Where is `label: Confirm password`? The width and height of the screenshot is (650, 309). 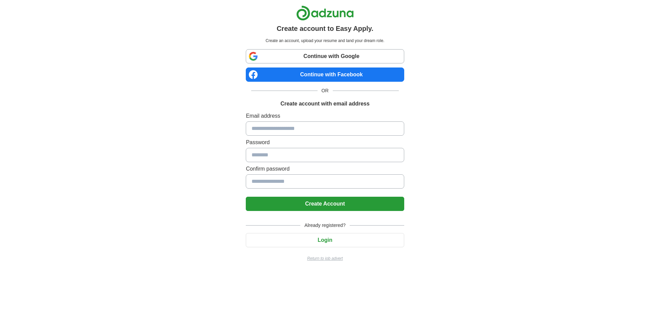 label: Confirm password is located at coordinates (325, 169).